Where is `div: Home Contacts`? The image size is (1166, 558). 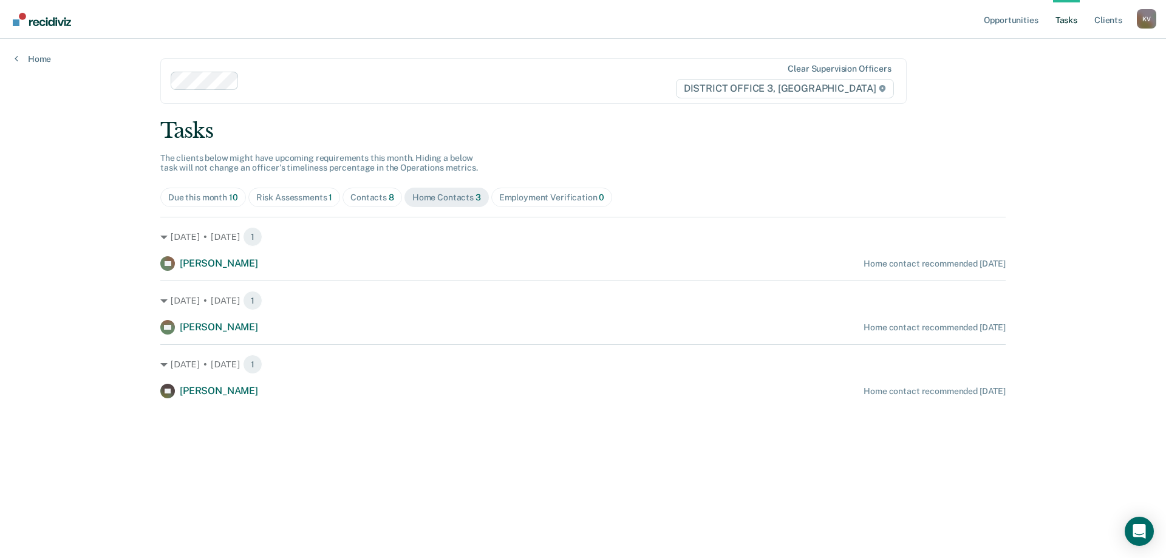
div: Home Contacts is located at coordinates (446, 197).